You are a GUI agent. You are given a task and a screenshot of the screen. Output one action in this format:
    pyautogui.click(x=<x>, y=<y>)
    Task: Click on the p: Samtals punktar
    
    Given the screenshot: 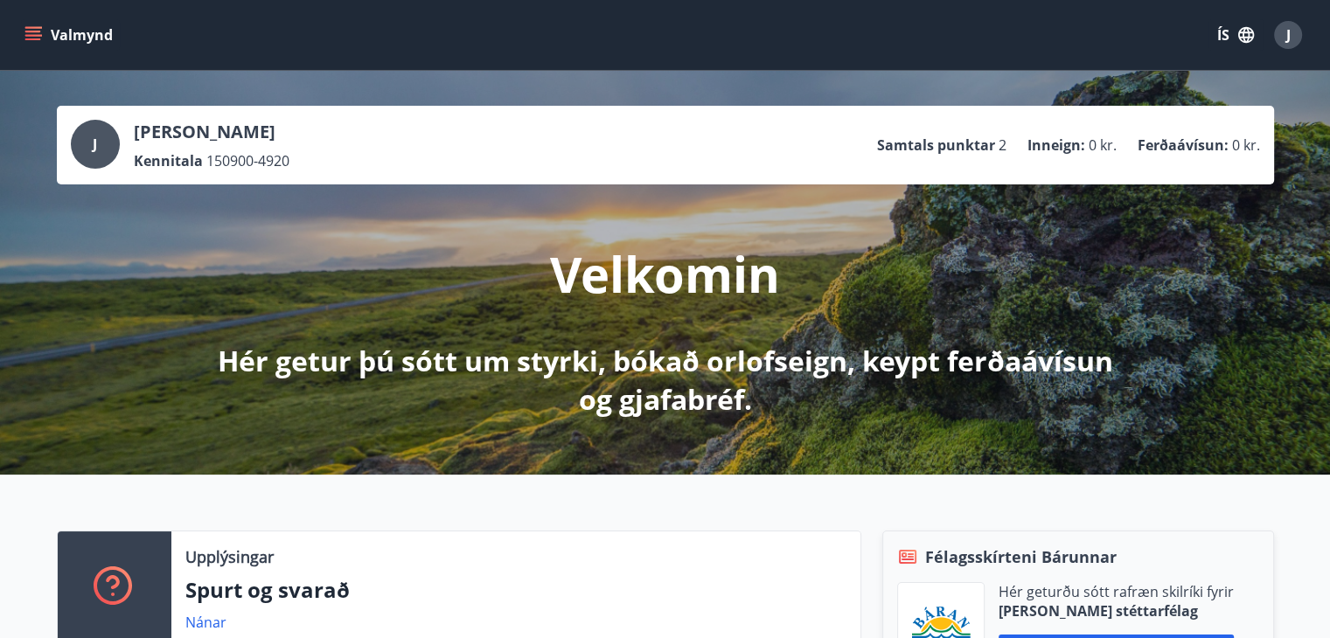 What is the action you would take?
    pyautogui.click(x=936, y=145)
    